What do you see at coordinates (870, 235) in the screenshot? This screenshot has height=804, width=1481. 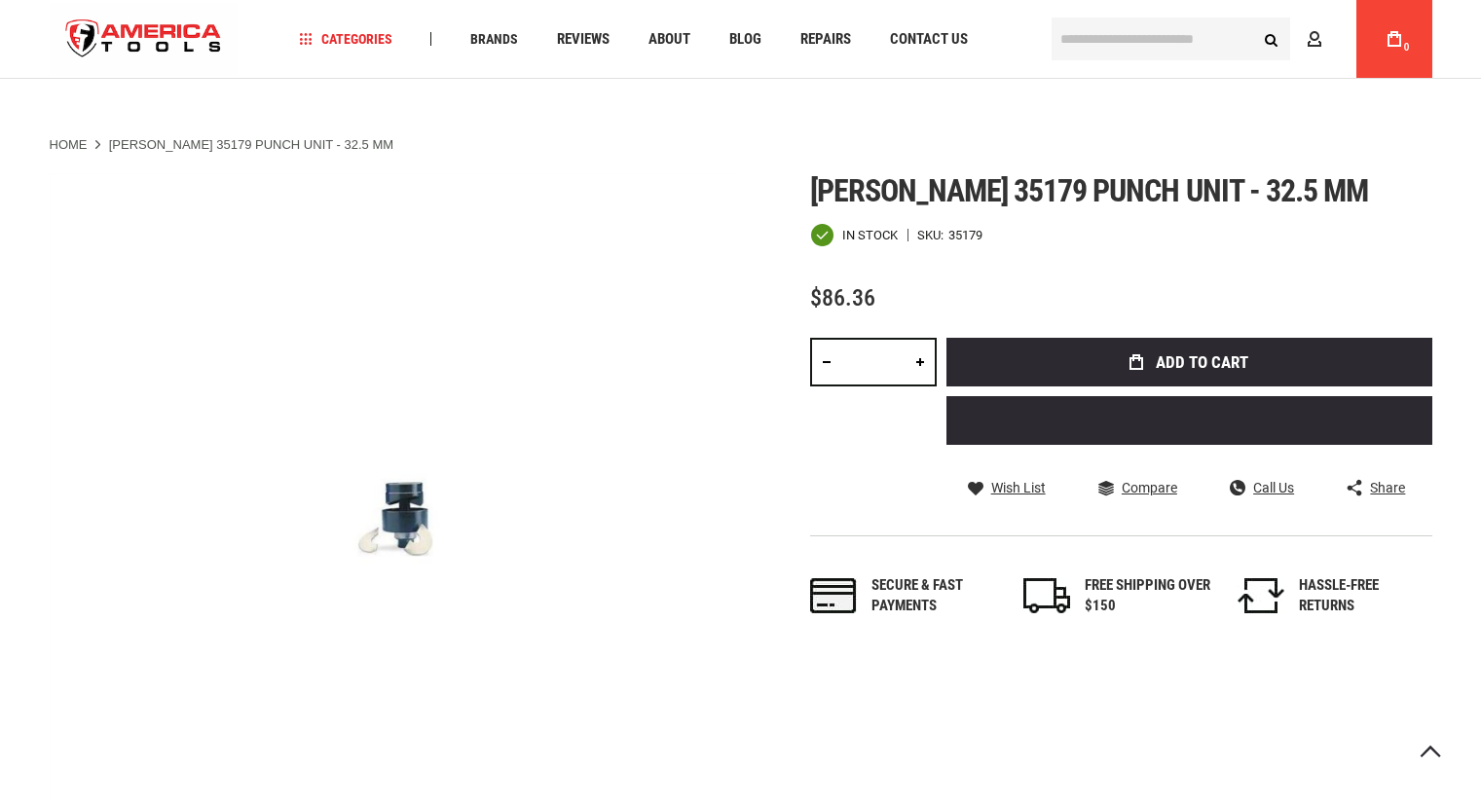 I see `span: In stock` at bounding box center [870, 235].